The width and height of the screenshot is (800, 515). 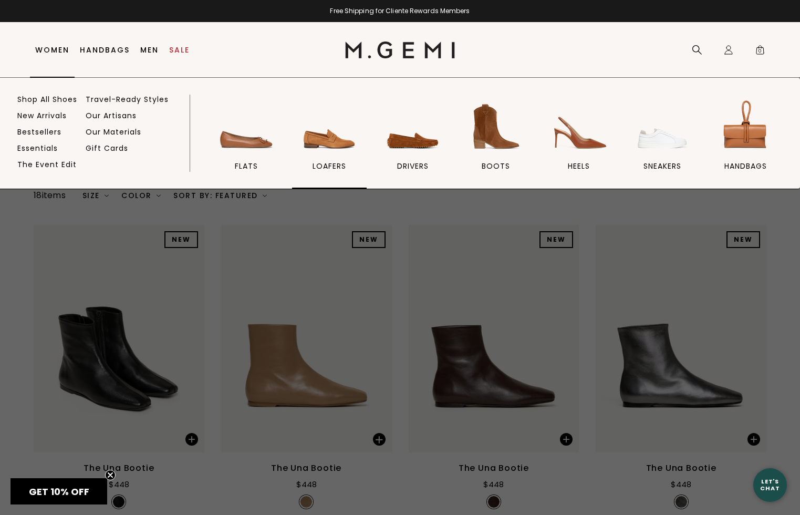 I want to click on img: loafers, so click(x=330, y=127).